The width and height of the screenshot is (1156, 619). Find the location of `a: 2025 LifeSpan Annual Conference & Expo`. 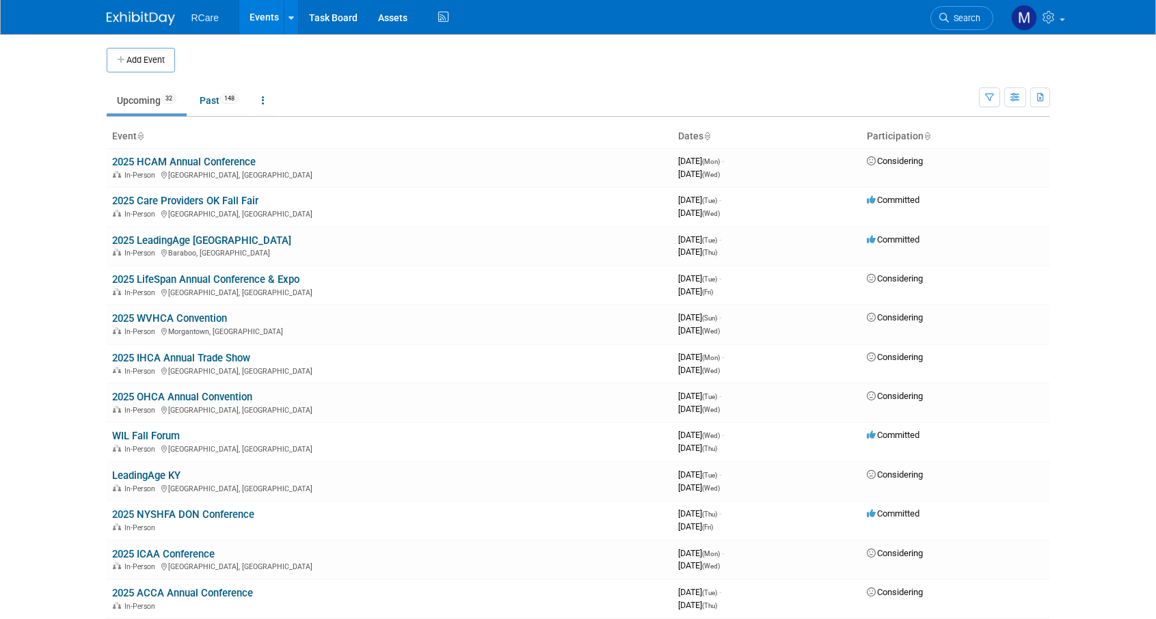

a: 2025 LifeSpan Annual Conference & Expo is located at coordinates (206, 280).